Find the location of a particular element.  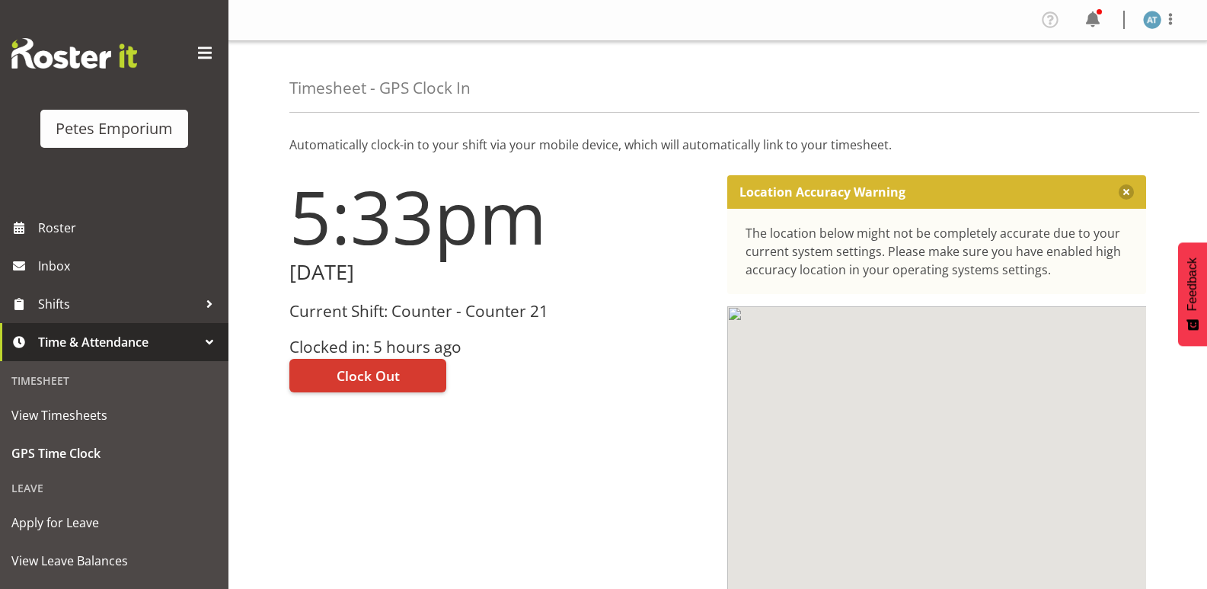

span: Shifts is located at coordinates (118, 304).